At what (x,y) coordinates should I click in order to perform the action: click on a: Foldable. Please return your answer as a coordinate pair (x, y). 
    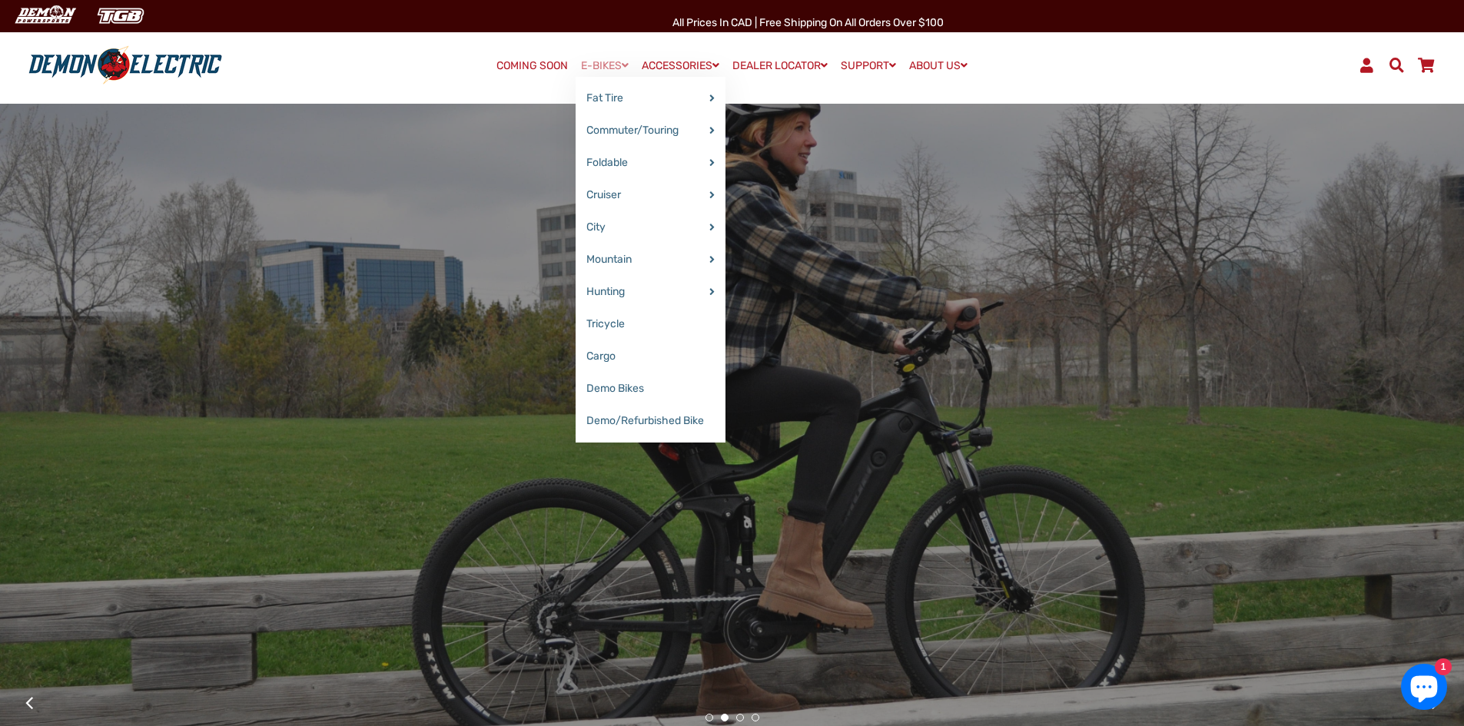
    Looking at the image, I should click on (650, 163).